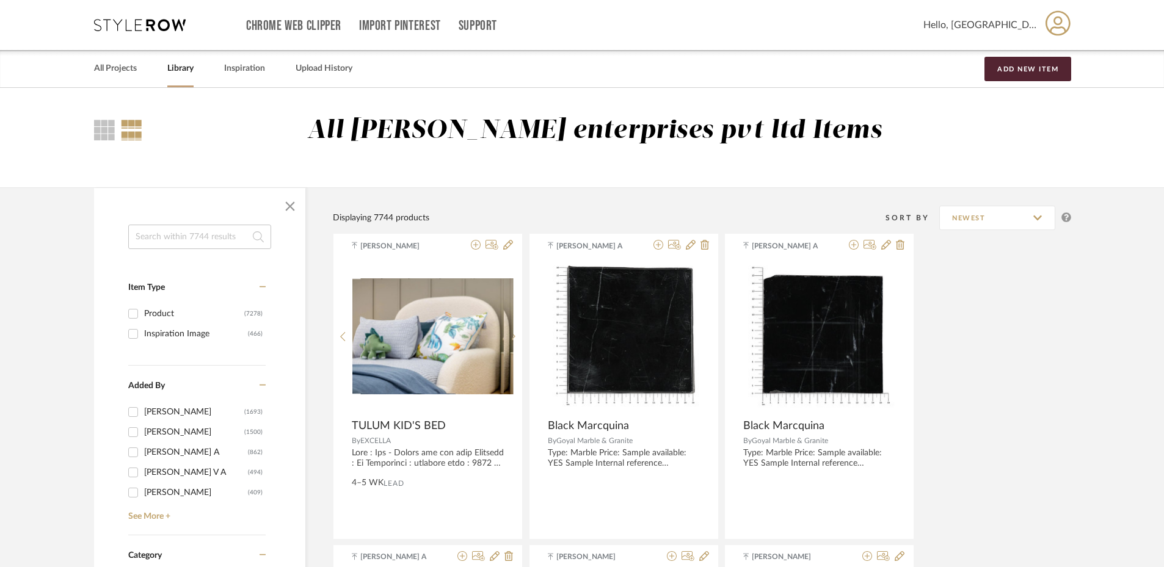 This screenshot has width=1164, height=567. What do you see at coordinates (147, 288) in the screenshot?
I see `span: Item Type` at bounding box center [147, 288].